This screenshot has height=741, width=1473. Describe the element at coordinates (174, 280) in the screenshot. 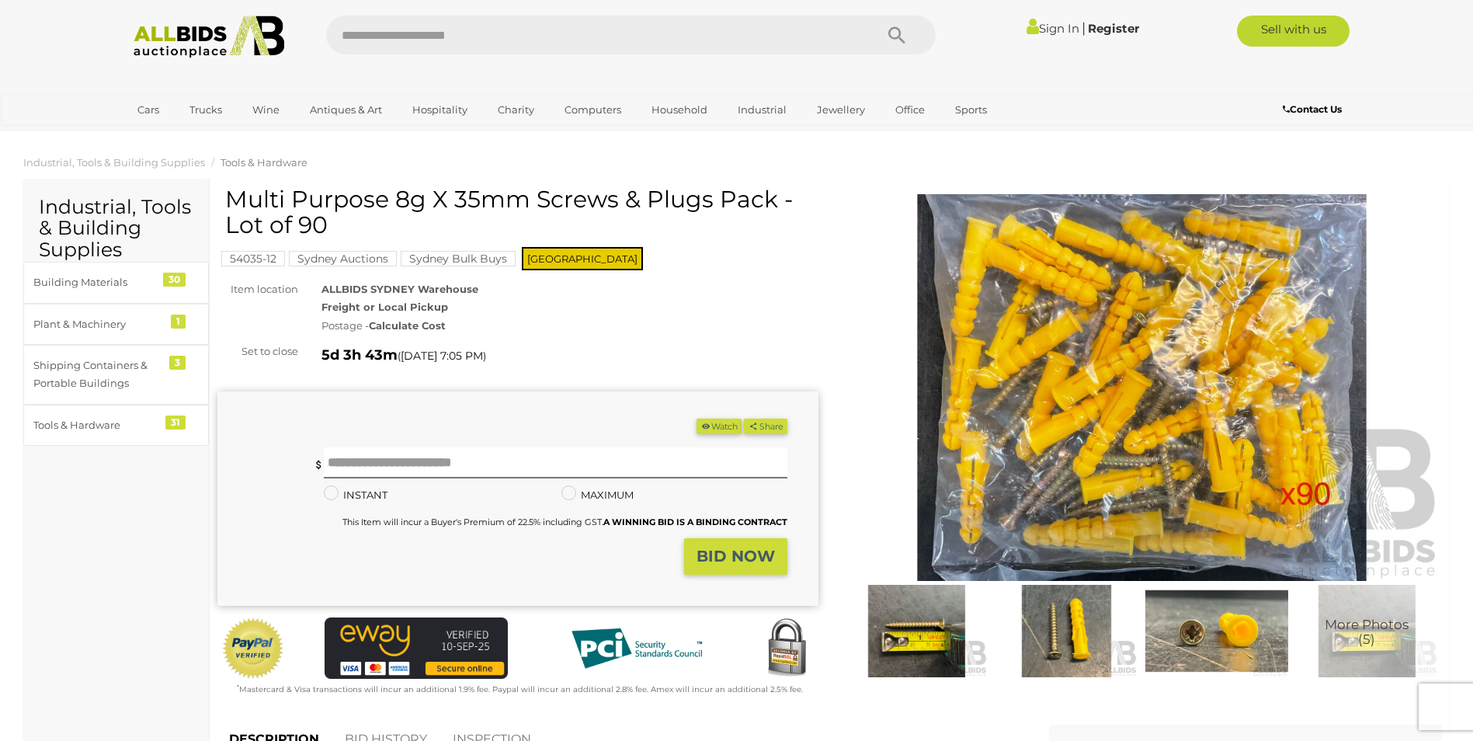

I see `div: 30` at that location.